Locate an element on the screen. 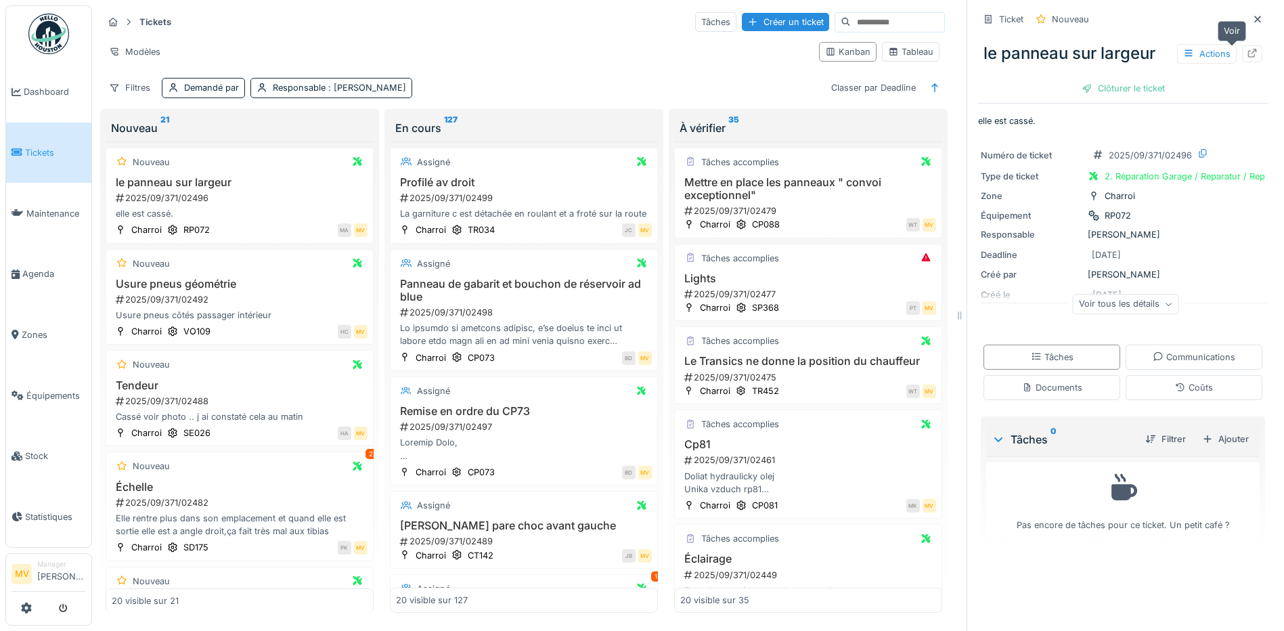 This screenshot has height=631, width=1284. span: Dashboard is located at coordinates (55, 91).